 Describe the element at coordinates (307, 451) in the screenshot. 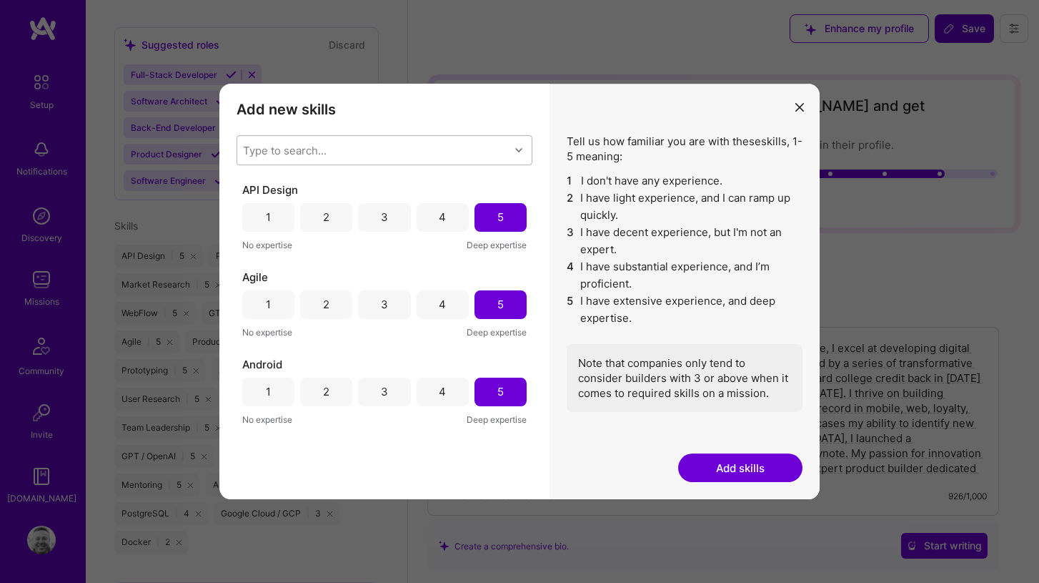

I see `span: Artificial Intelligence (AI)` at that location.